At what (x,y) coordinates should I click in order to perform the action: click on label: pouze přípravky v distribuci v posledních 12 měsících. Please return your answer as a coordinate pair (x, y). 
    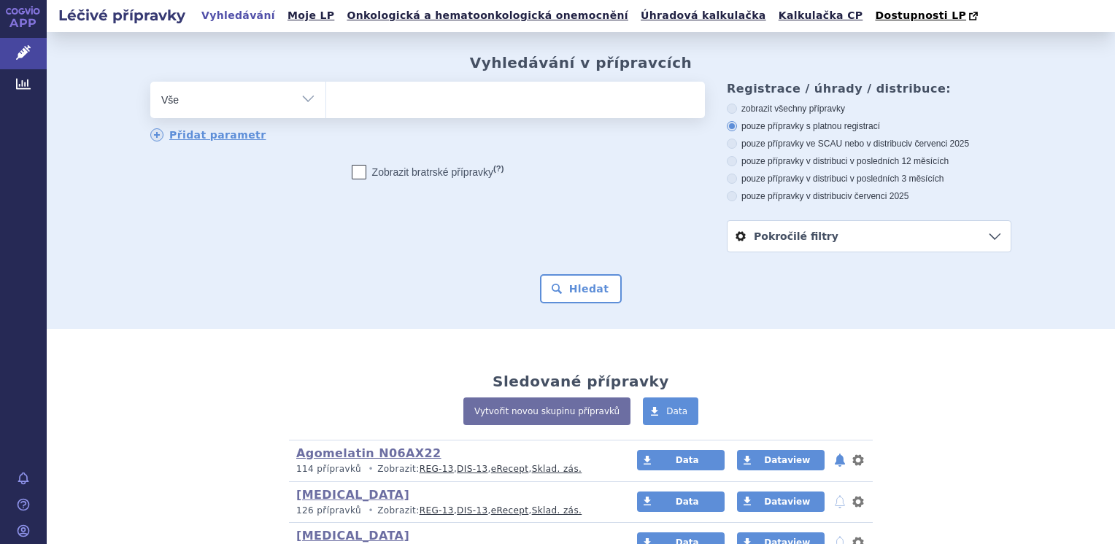
    Looking at the image, I should click on (869, 161).